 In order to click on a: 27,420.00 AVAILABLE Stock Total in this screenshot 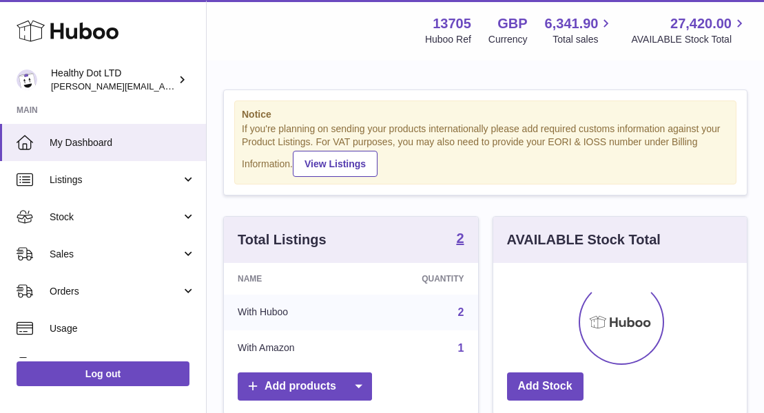, I will do `click(689, 30)`.